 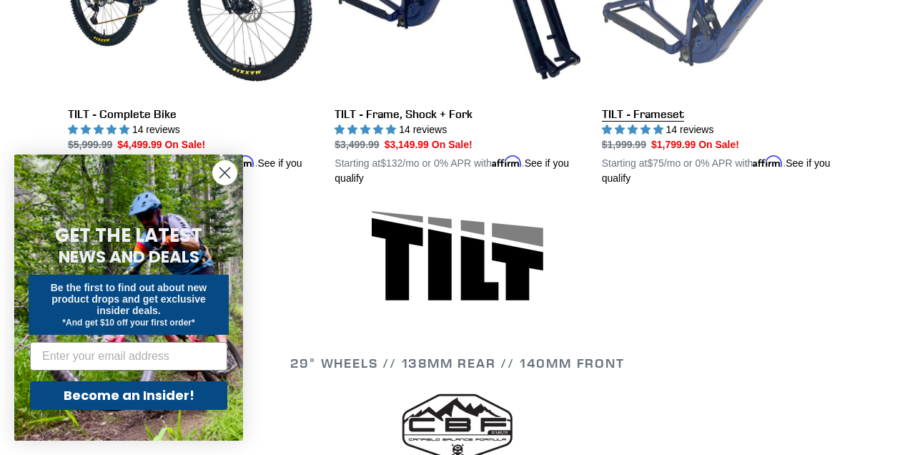 I want to click on span: 29" WHEELS // 138mm REAR // 140mm FRONT, so click(x=457, y=362).